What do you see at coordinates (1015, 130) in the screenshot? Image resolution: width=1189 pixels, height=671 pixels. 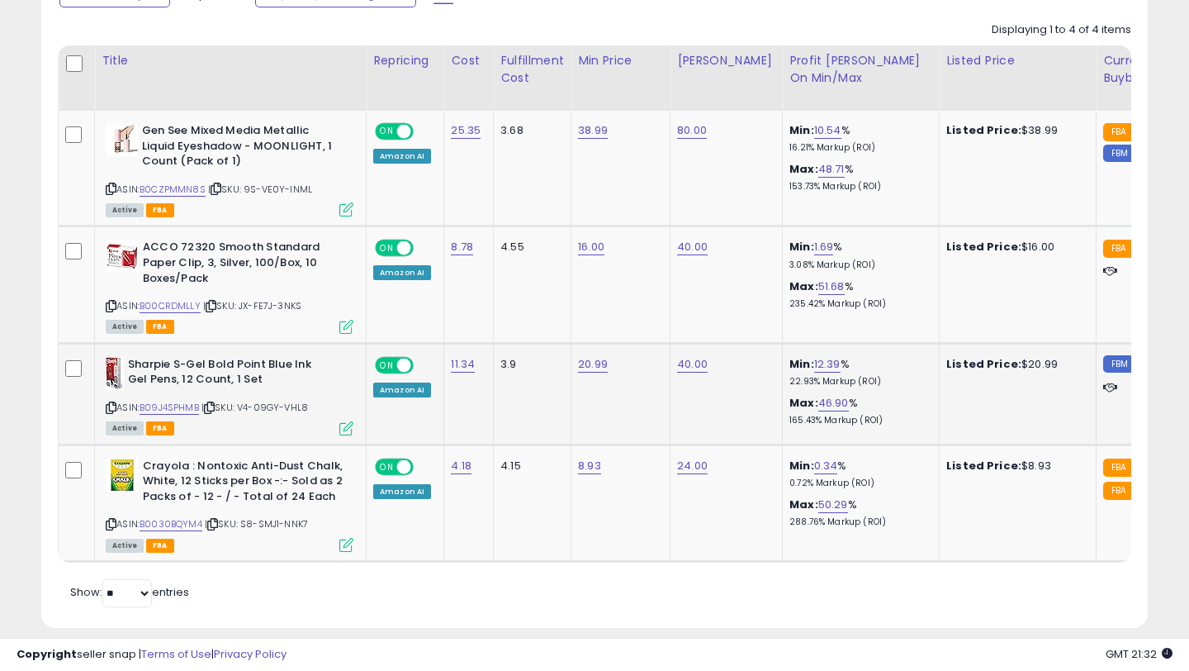 I see `div: $38.99` at bounding box center [1015, 130].